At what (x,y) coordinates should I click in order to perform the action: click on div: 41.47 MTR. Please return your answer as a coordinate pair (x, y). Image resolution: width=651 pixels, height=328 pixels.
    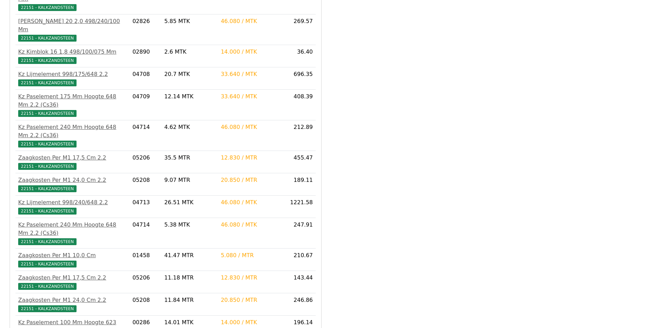
    Looking at the image, I should click on (190, 255).